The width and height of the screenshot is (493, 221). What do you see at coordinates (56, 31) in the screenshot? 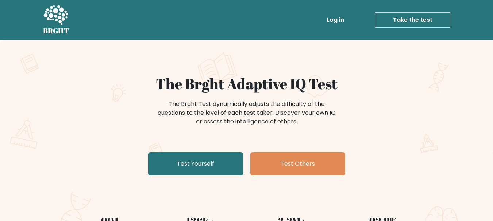
I see `h5: BRGHT` at bounding box center [56, 31].